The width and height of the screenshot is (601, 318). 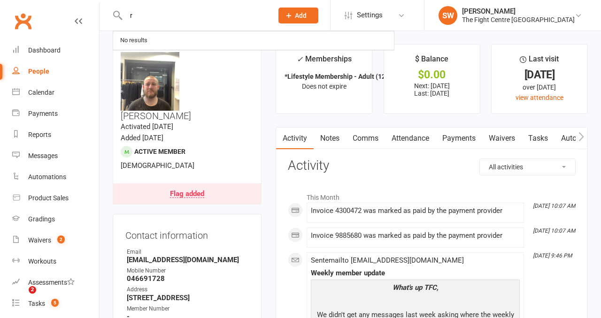 What do you see at coordinates (55, 198) in the screenshot?
I see `a: Product Sales` at bounding box center [55, 198].